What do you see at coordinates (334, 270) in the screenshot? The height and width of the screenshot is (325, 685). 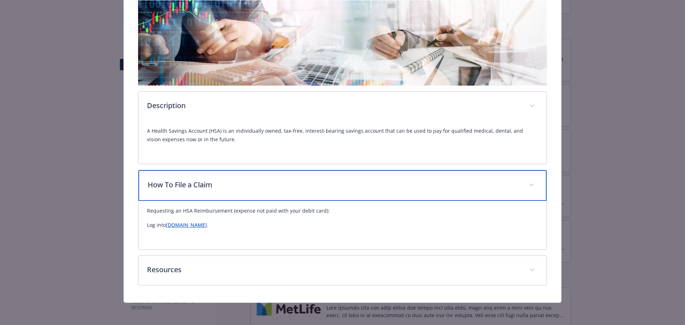 I see `p: Resources` at bounding box center [334, 270].